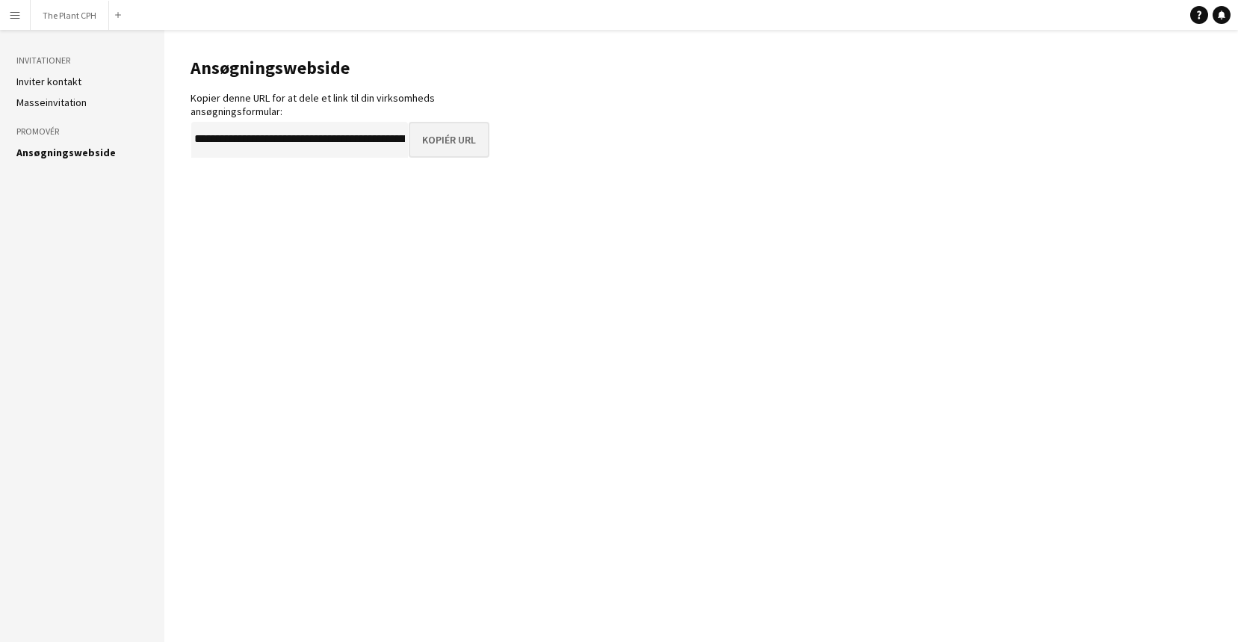 The width and height of the screenshot is (1238, 642). I want to click on a: Inviter kontakt, so click(49, 81).